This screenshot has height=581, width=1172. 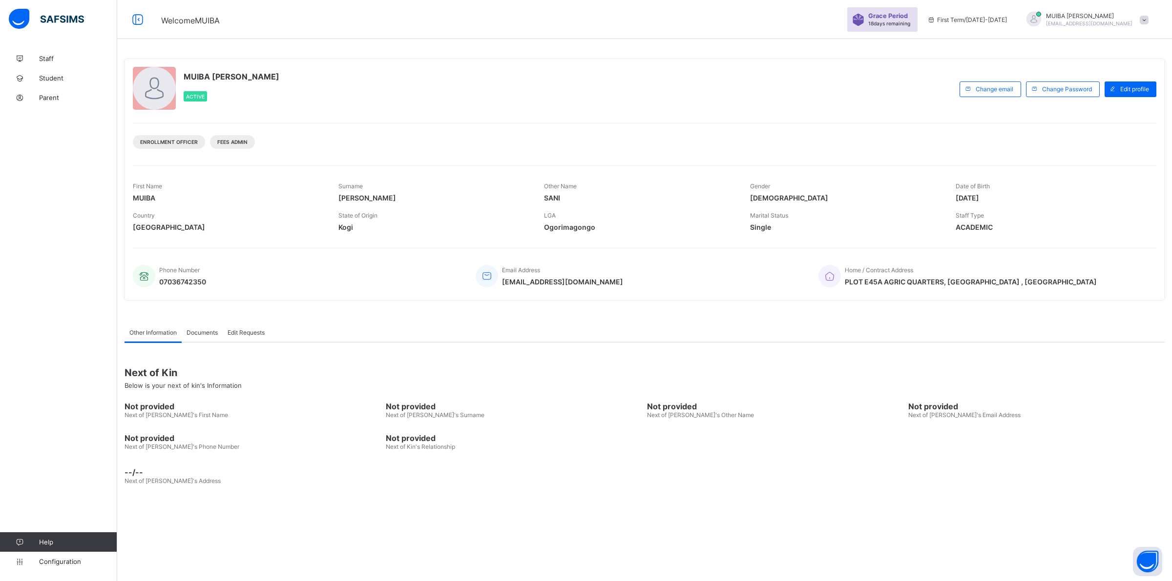 I want to click on span: Change Password, so click(x=1067, y=89).